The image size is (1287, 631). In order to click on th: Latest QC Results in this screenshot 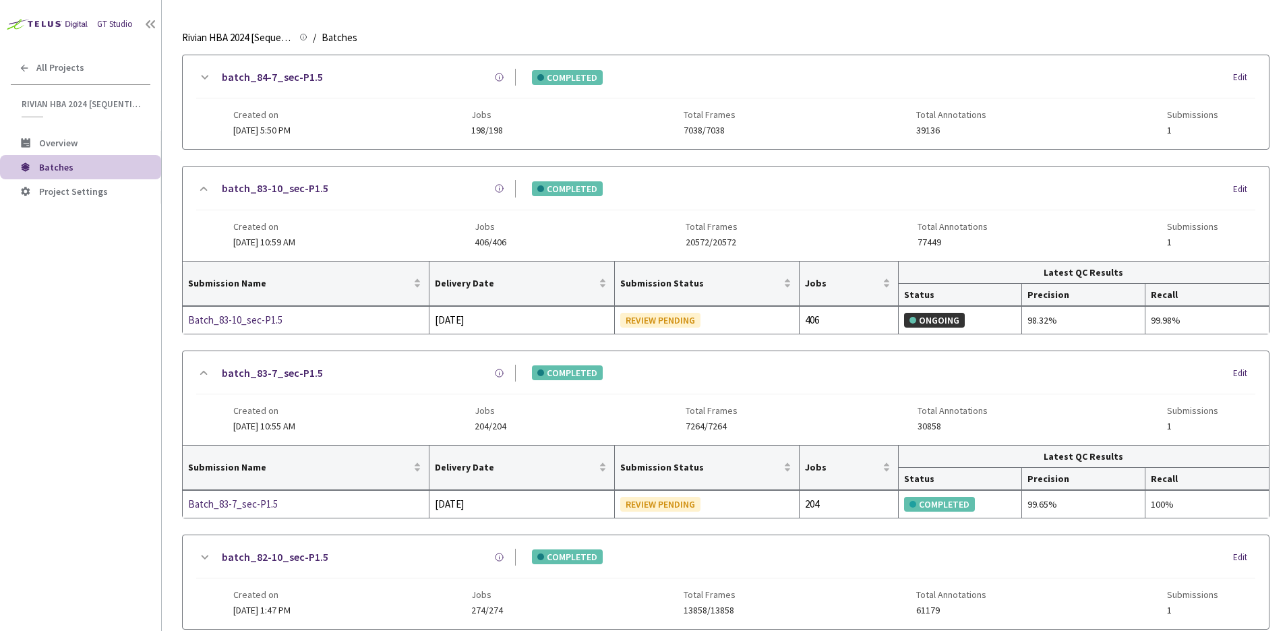, I will do `click(1083, 272)`.